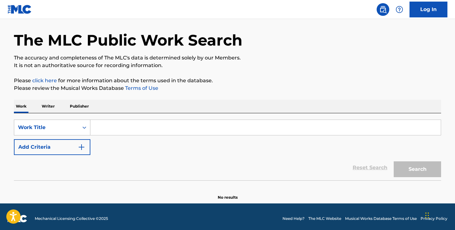 This screenshot has width=455, height=230. I want to click on p: The accuracy and completeness of The MLC's data is determined solely by our Members., so click(228, 58).